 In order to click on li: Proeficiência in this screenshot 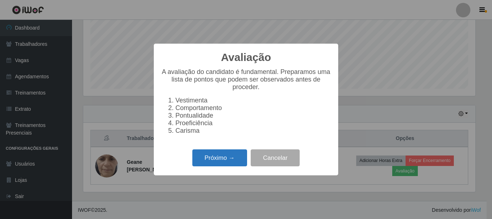, I will do `click(253, 123)`.